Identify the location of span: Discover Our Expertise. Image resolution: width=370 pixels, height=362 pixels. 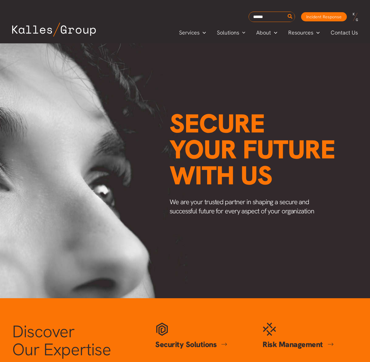
(62, 340).